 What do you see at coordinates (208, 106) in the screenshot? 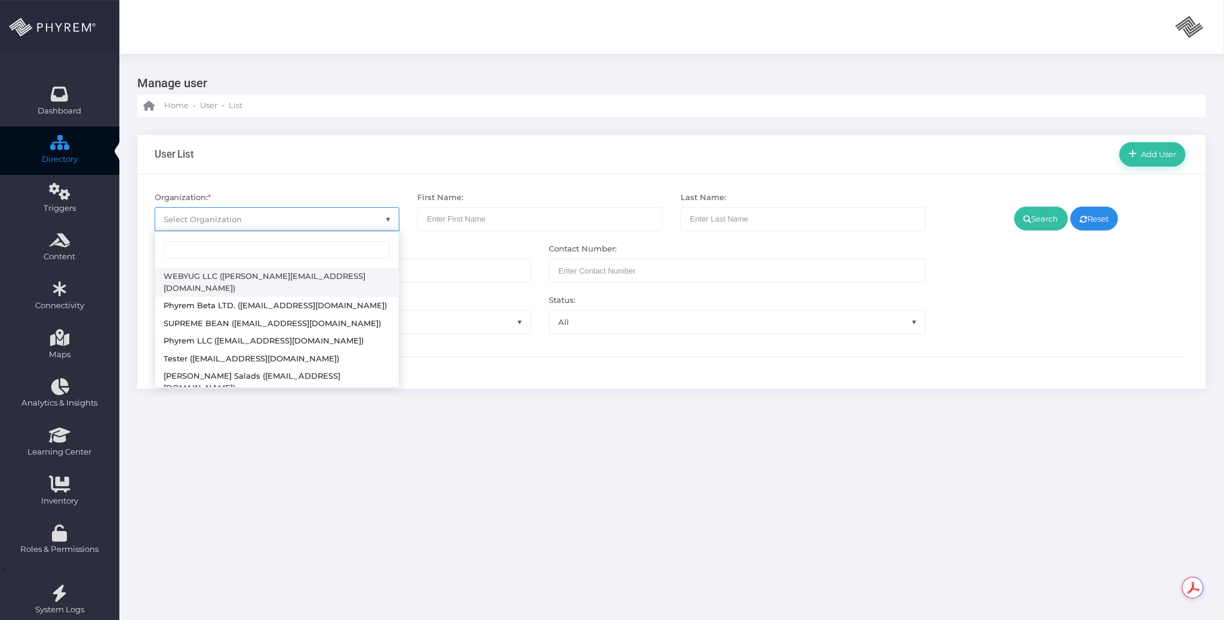
I see `span: User` at bounding box center [208, 106].